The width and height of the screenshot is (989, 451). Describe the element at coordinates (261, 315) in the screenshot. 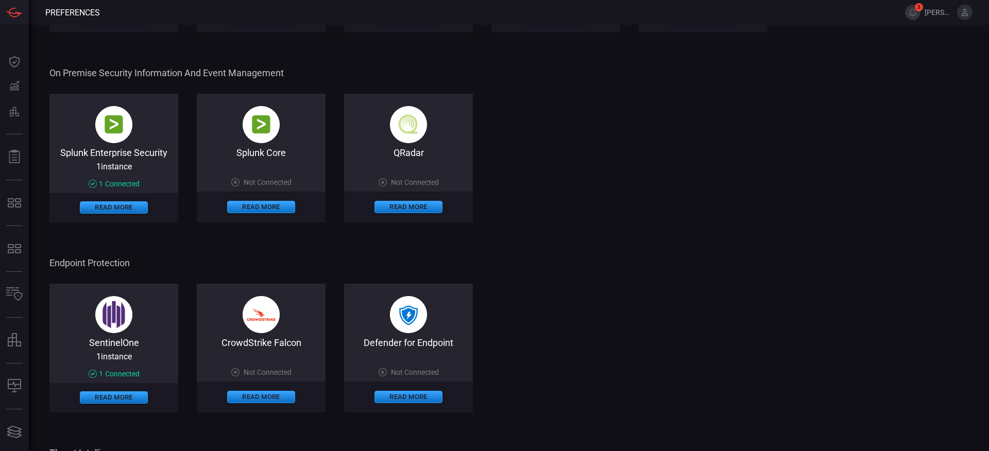

I see `img: crowdstrike_falcon-DF2rzYKc.png` at that location.